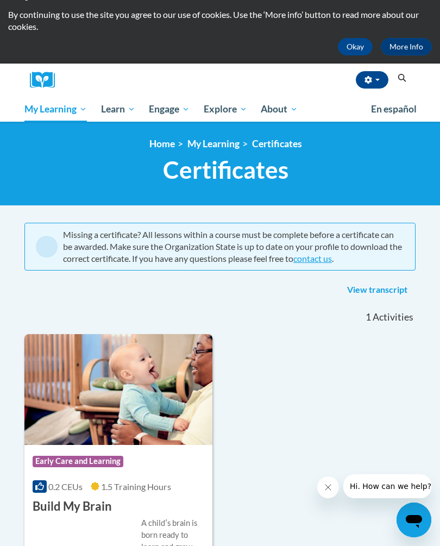 Image resolution: width=440 pixels, height=546 pixels. Describe the element at coordinates (162, 143) in the screenshot. I see `a: Home` at that location.